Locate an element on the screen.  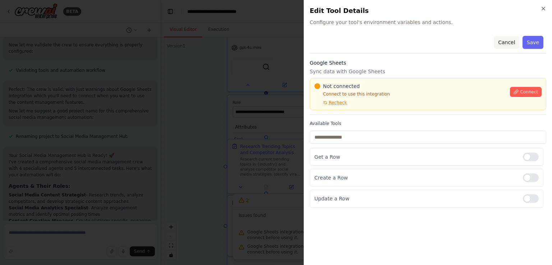
p: Connect to use this integration is located at coordinates (410, 94).